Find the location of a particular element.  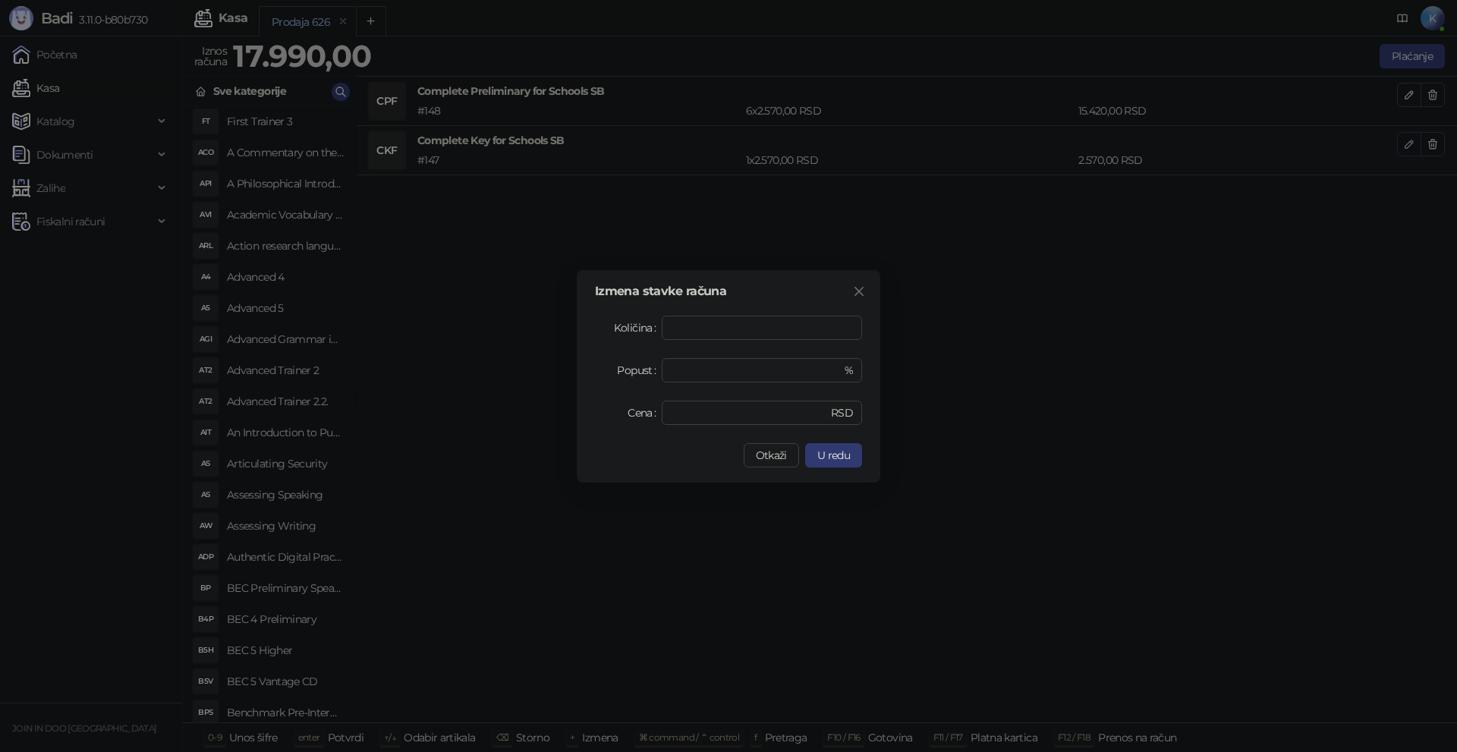

span: Otkaži is located at coordinates (771, 455).